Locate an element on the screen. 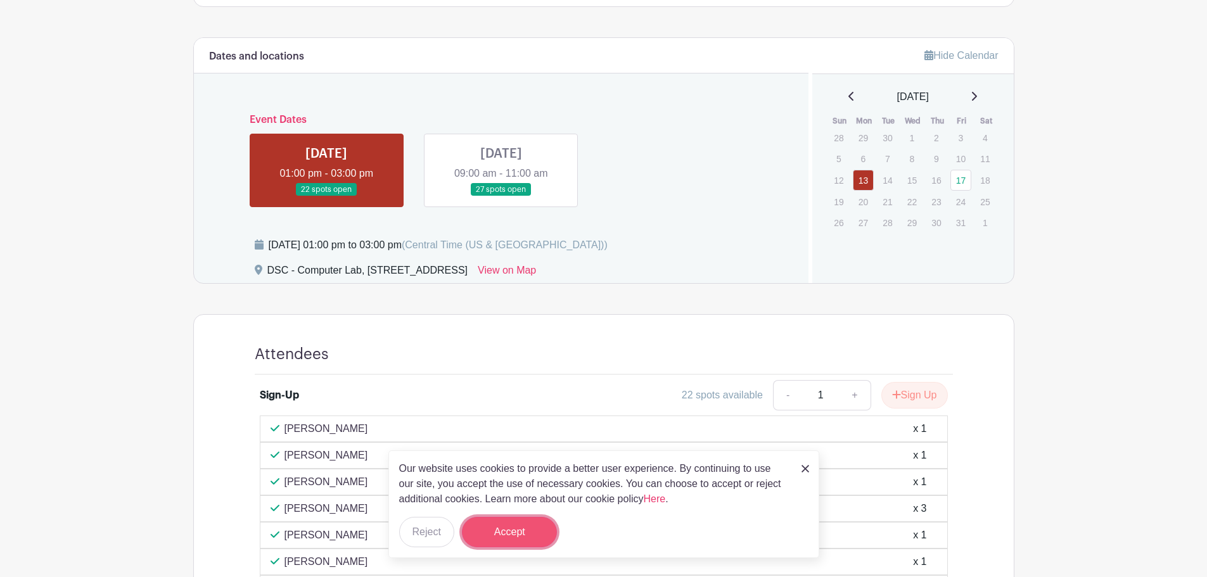 The width and height of the screenshot is (1207, 577). button: Reject is located at coordinates (426, 532).